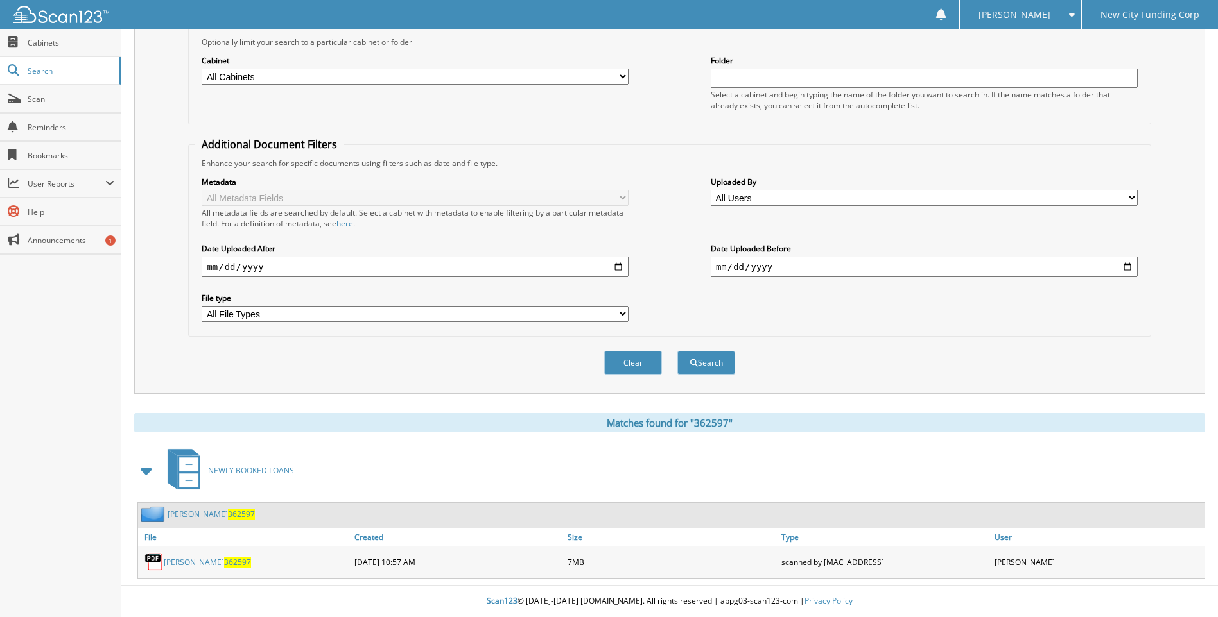 This screenshot has height=617, width=1218. I want to click on div: 1, so click(110, 241).